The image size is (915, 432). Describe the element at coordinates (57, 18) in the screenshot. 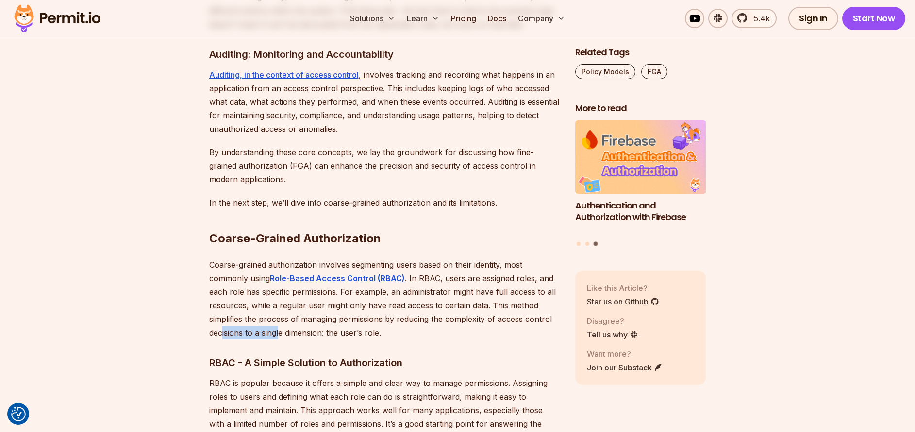

I see `img: Permit logo` at that location.